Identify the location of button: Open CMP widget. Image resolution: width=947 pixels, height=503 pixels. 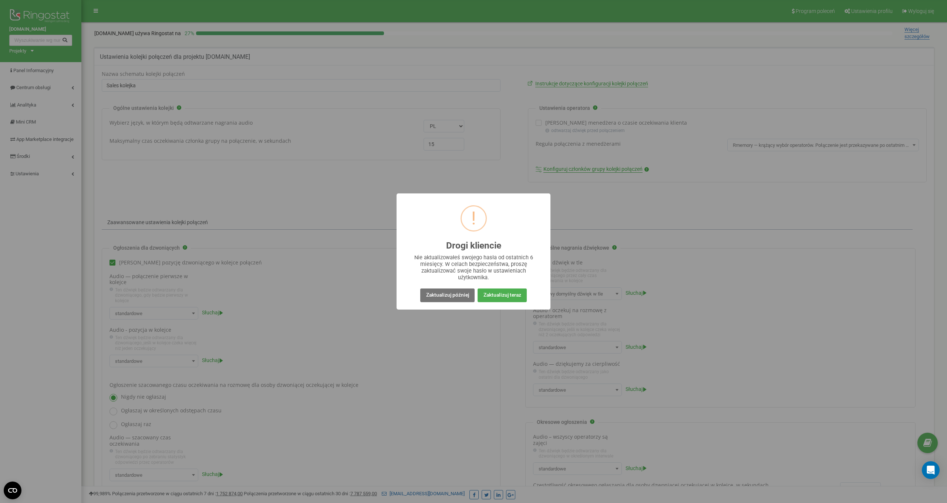
(13, 491).